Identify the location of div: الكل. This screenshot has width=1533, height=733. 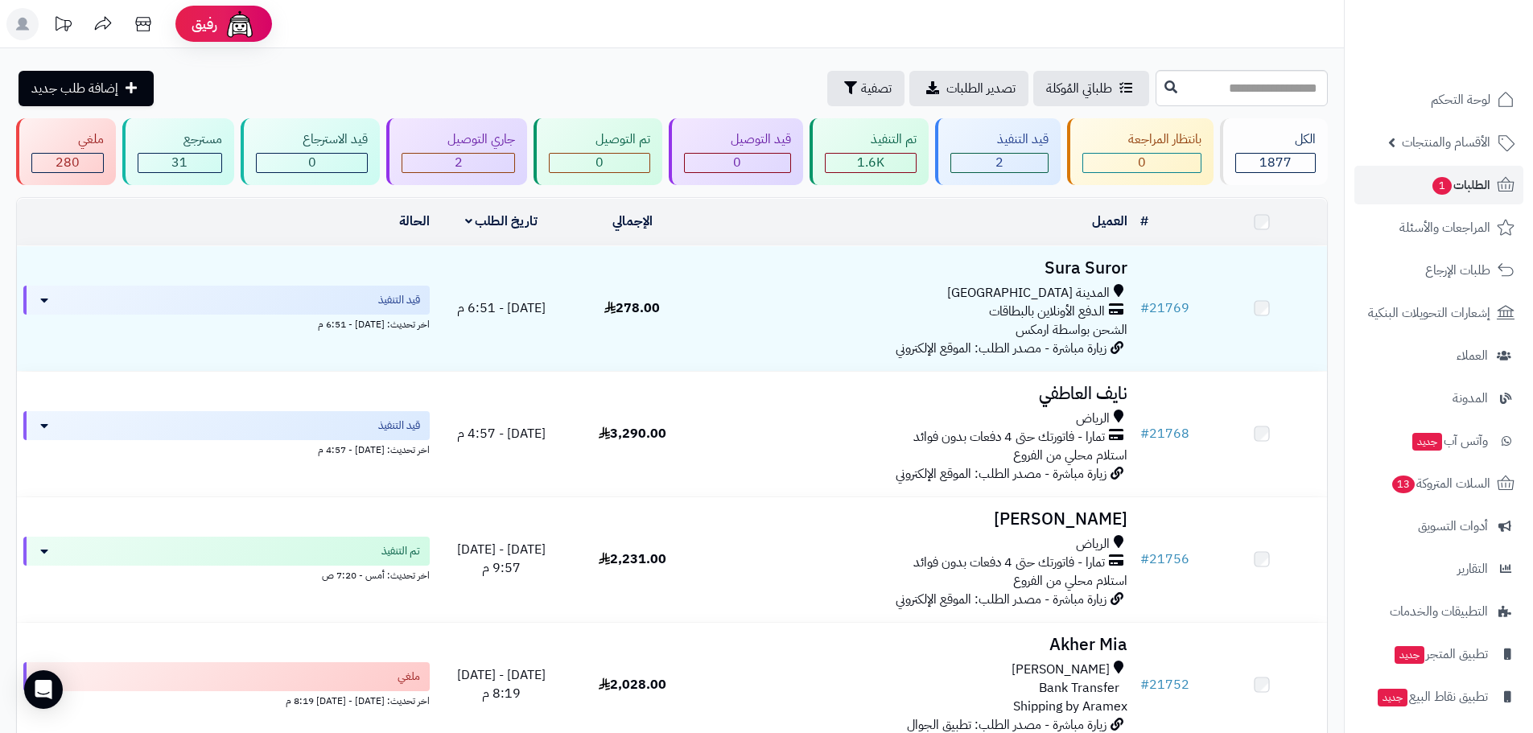
(1275, 139).